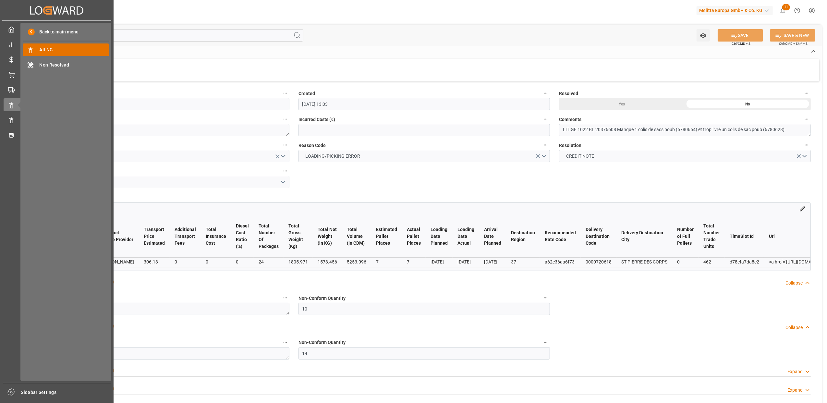 Image resolution: width=827 pixels, height=403 pixels. What do you see at coordinates (741, 44) in the screenshot?
I see `span: Ctrl/CMD + S` at bounding box center [741, 44].